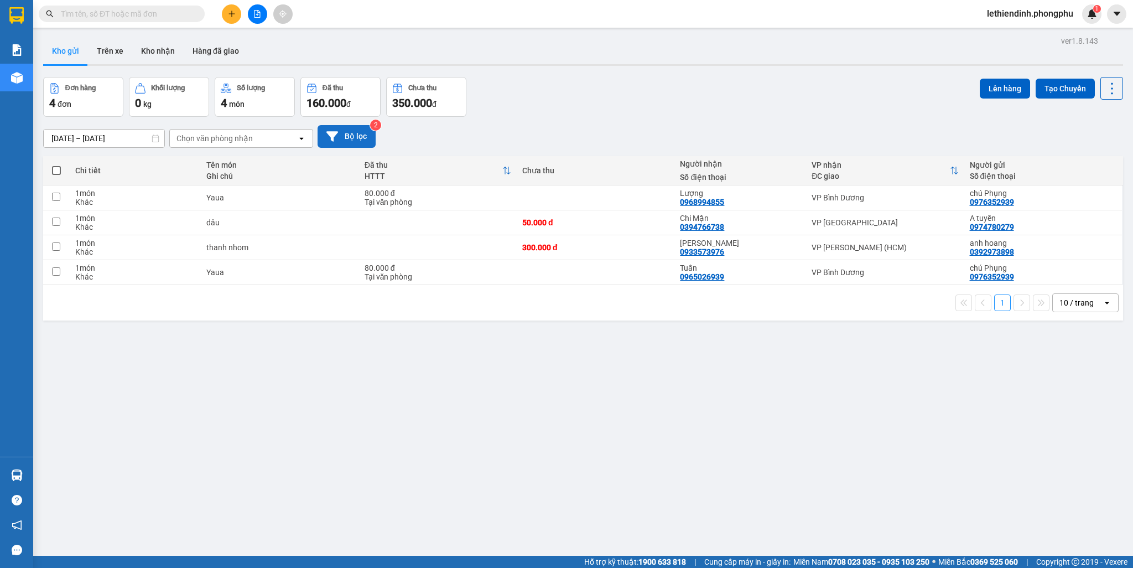  What do you see at coordinates (279, 165) in the screenshot?
I see `div: Tên món` at bounding box center [279, 165].